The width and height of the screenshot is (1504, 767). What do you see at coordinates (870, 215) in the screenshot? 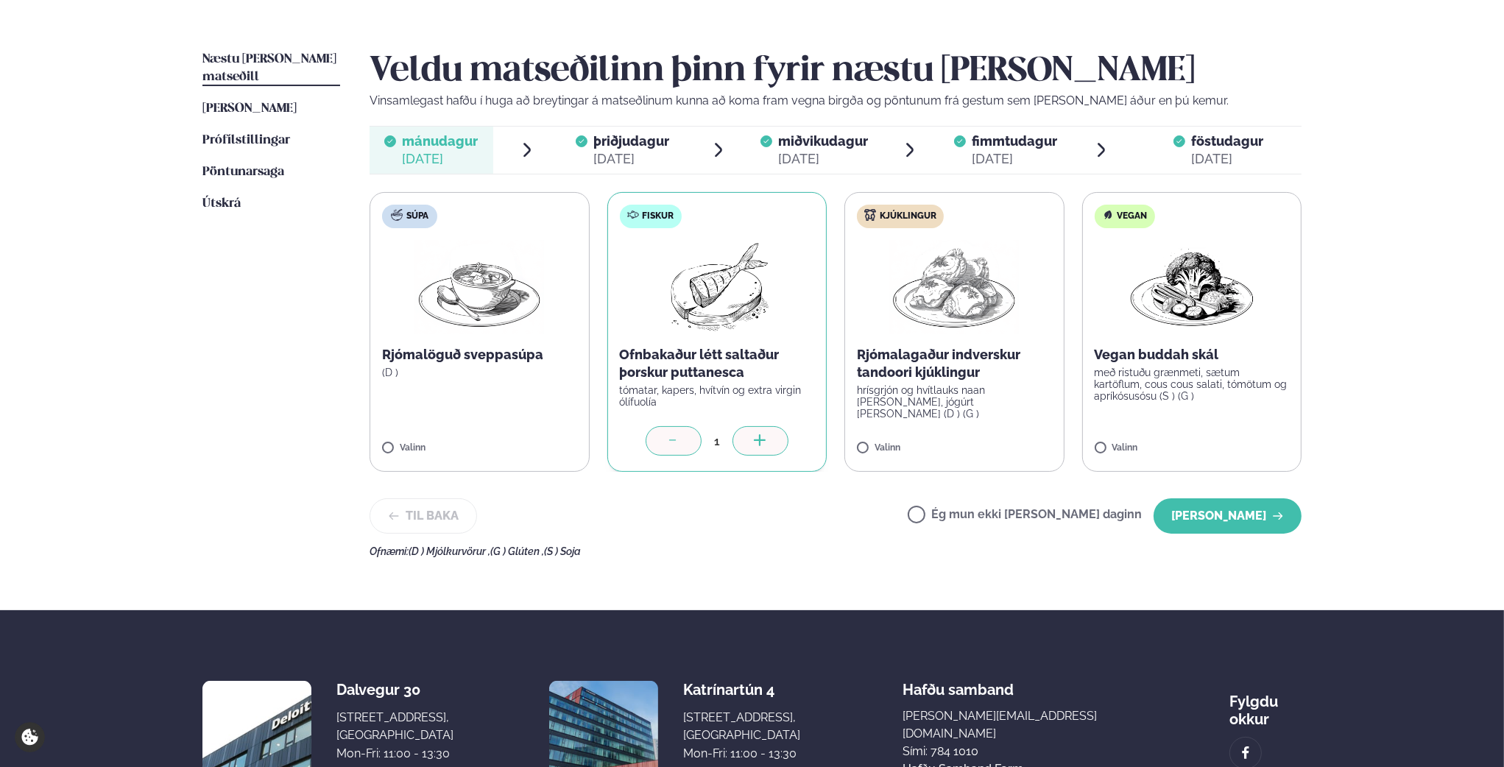
I see `img: chicken.svg` at bounding box center [870, 215].